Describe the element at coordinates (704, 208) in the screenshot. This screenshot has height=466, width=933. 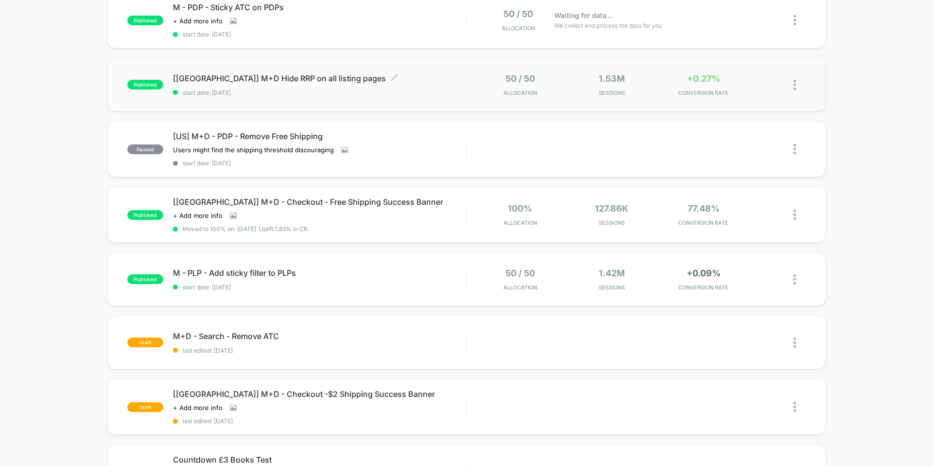
I see `span: 77.48%` at that location.